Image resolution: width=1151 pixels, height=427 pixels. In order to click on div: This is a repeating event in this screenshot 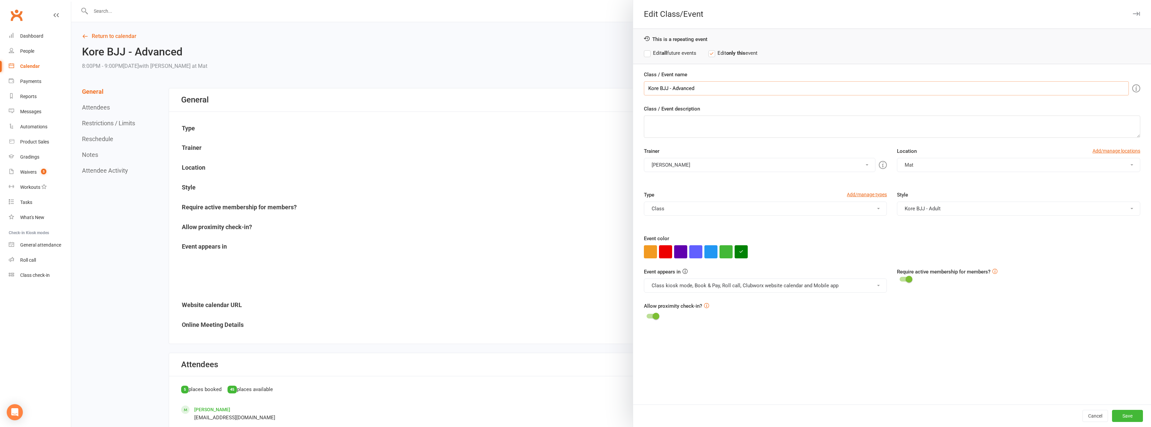, I will do `click(892, 39)`.